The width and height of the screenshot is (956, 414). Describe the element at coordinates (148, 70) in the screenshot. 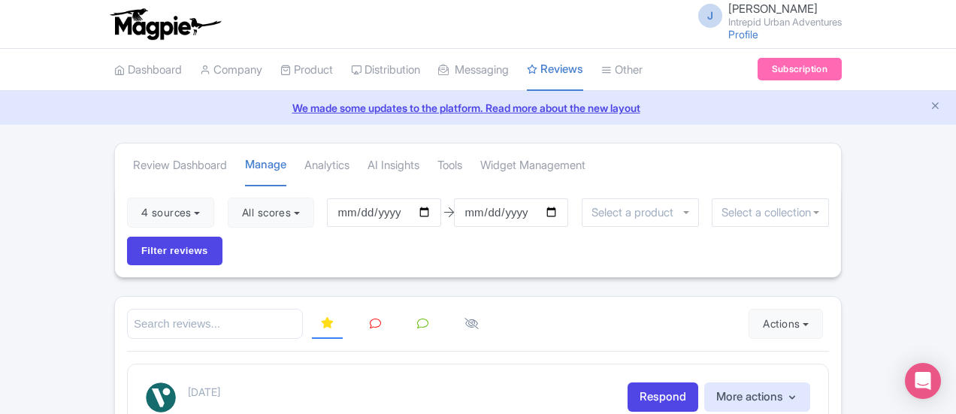

I see `a: Dashboard` at that location.